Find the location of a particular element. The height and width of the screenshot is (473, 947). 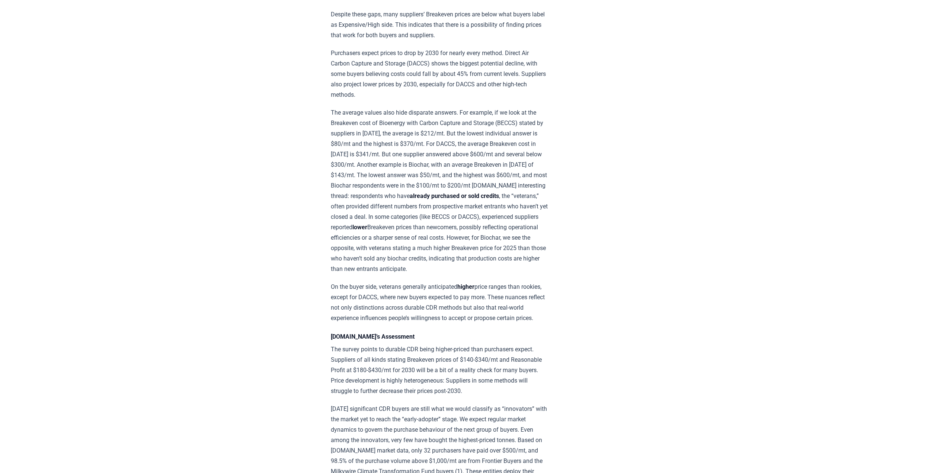

p: Purchasers expect prices to drop by 2030 for nearly every method. Direct Air Carbon Capture and S... is located at coordinates (439, 74).